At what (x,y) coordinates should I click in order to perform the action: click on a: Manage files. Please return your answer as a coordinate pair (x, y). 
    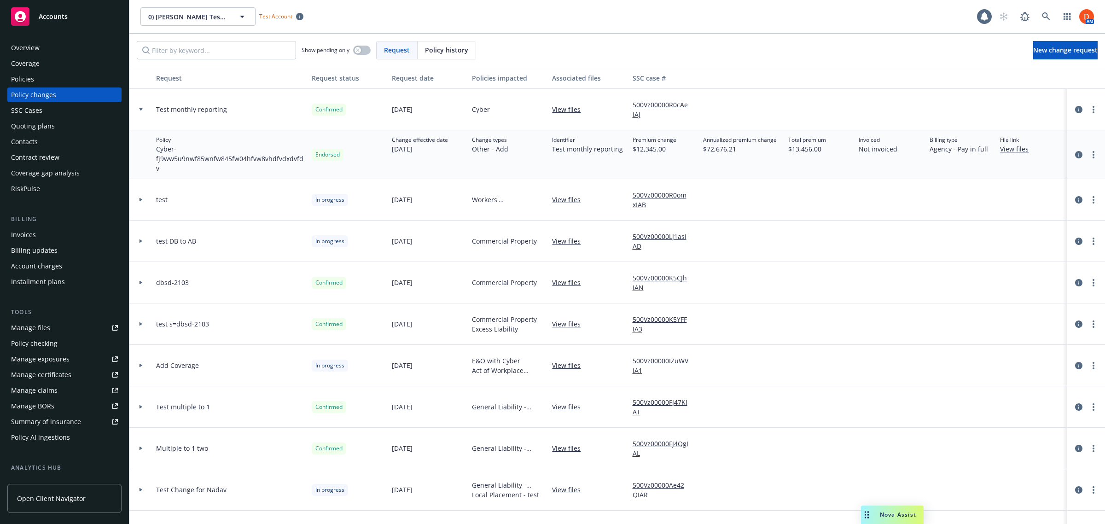
    Looking at the image, I should click on (64, 328).